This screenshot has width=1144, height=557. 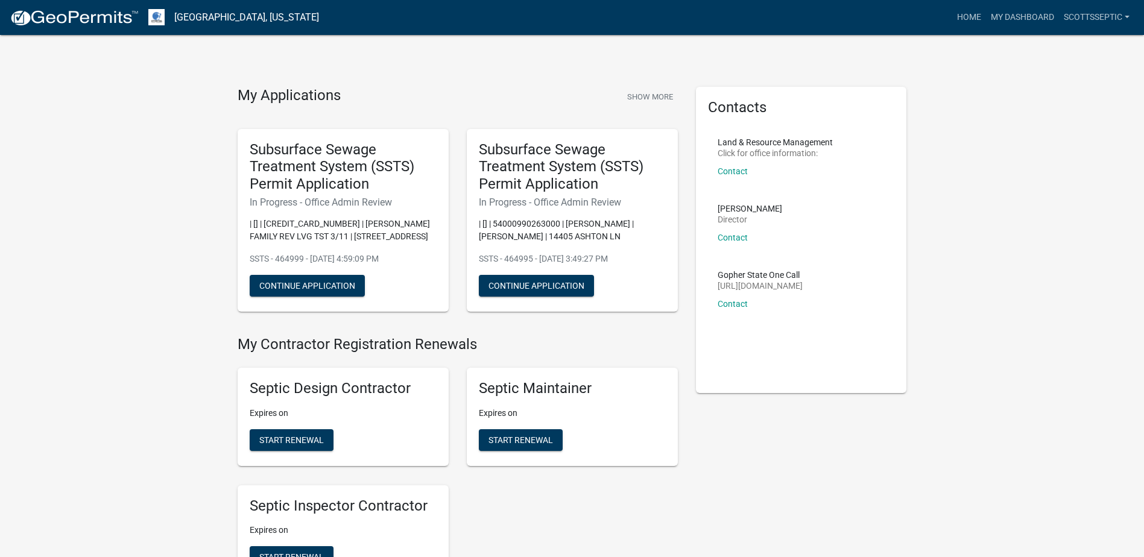 I want to click on h5: Septic Design Contractor, so click(x=343, y=389).